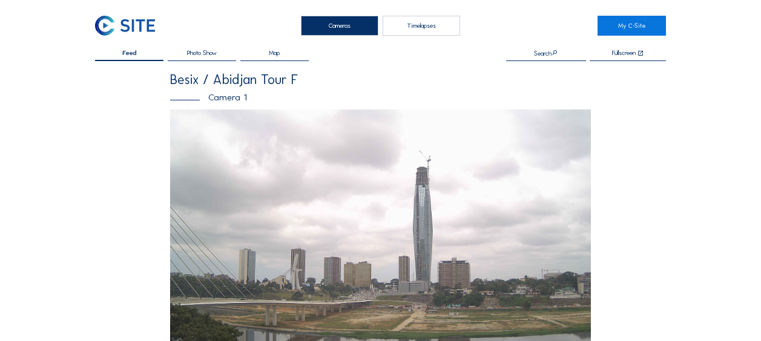 The image size is (761, 341). What do you see at coordinates (129, 25) in the screenshot?
I see `a: C-SITE Logo` at bounding box center [129, 25].